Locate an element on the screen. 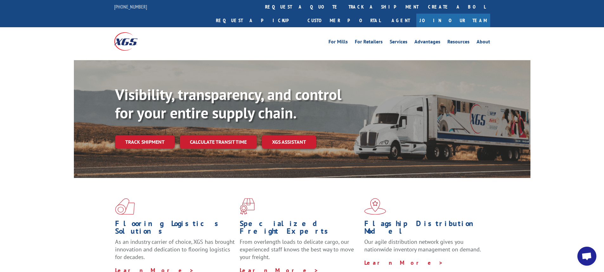 The height and width of the screenshot is (272, 604). a: Customer Portal is located at coordinates (344, 20).